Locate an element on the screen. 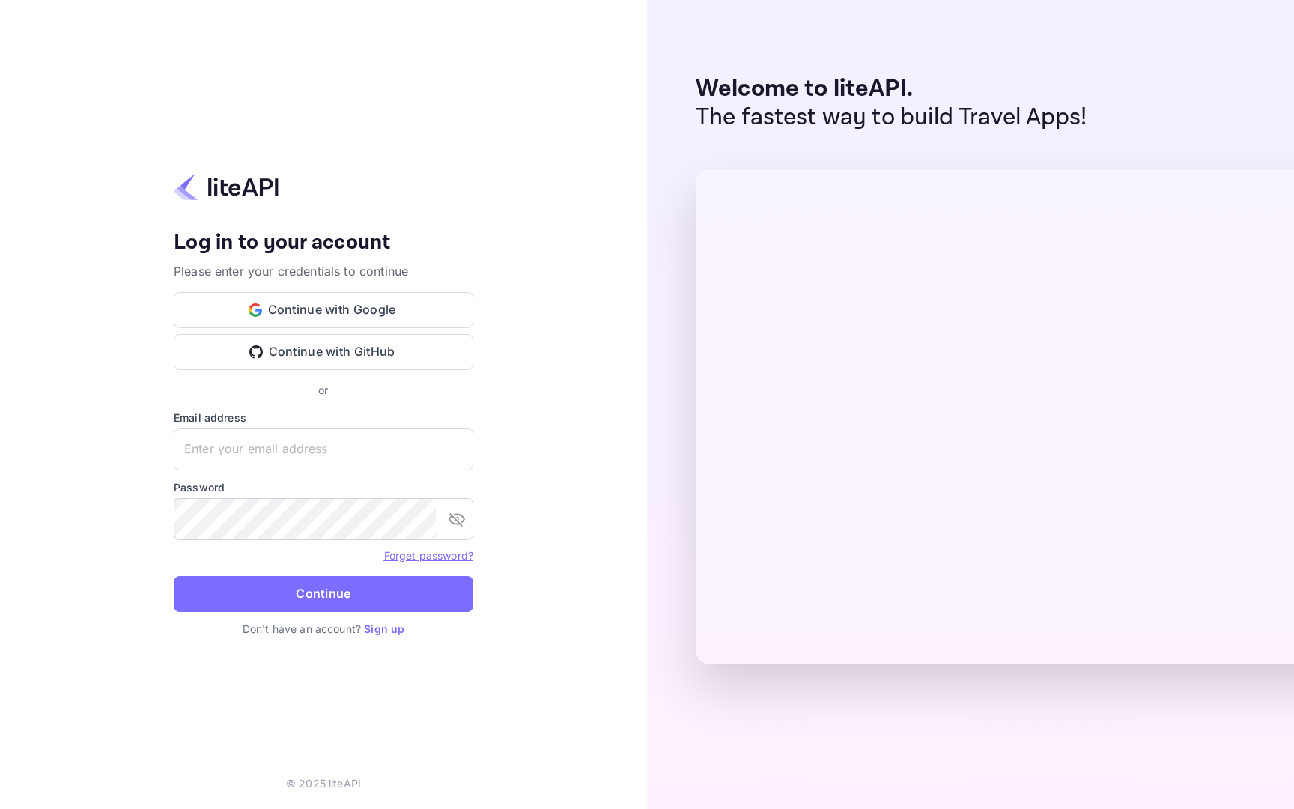  a: Sign up is located at coordinates (384, 628).